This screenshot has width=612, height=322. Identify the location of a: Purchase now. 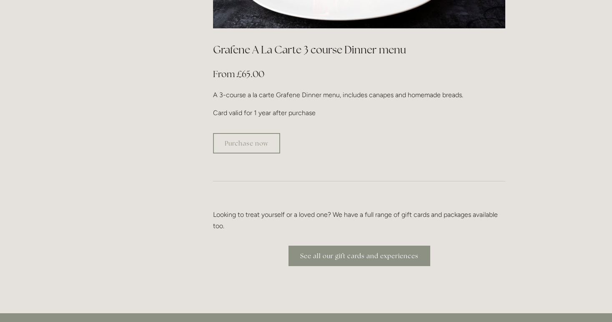
(246, 143).